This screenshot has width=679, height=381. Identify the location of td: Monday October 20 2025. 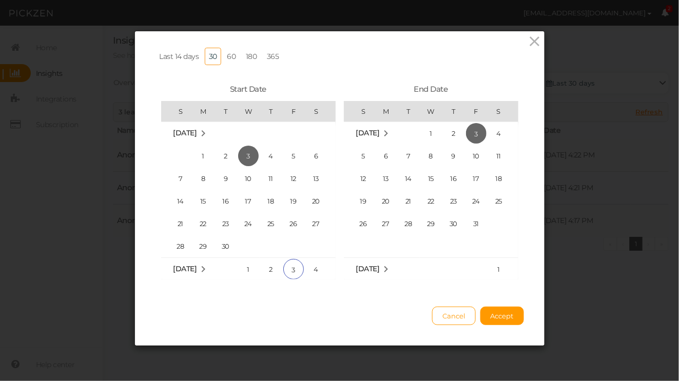
(386, 201).